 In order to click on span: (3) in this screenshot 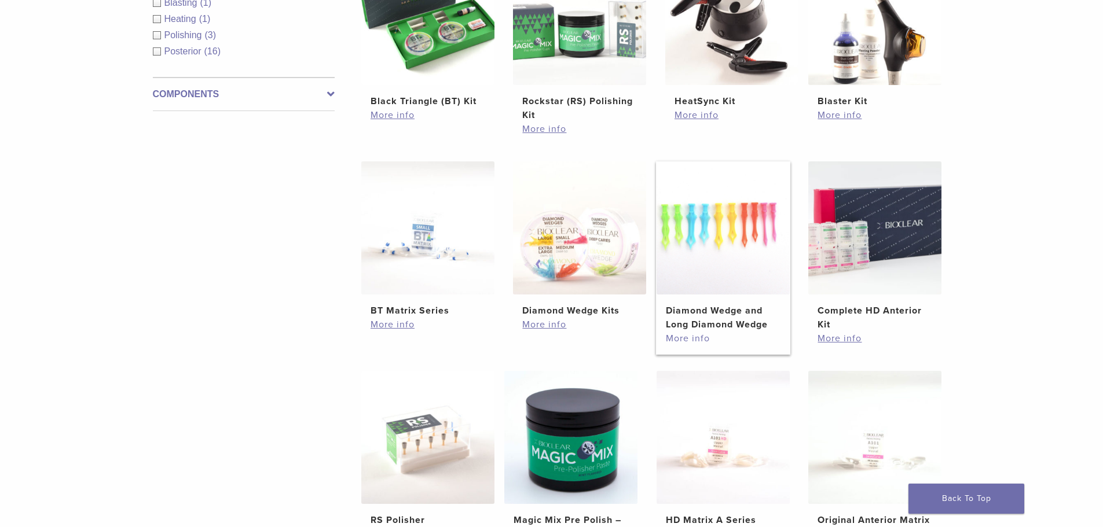, I will do `click(210, 35)`.